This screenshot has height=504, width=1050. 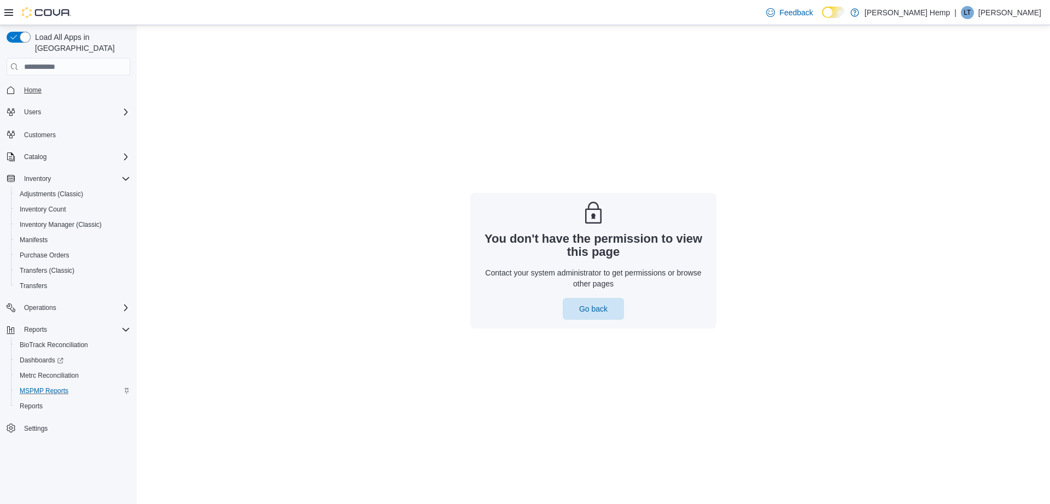 What do you see at coordinates (33, 240) in the screenshot?
I see `a: Manifests` at bounding box center [33, 240].